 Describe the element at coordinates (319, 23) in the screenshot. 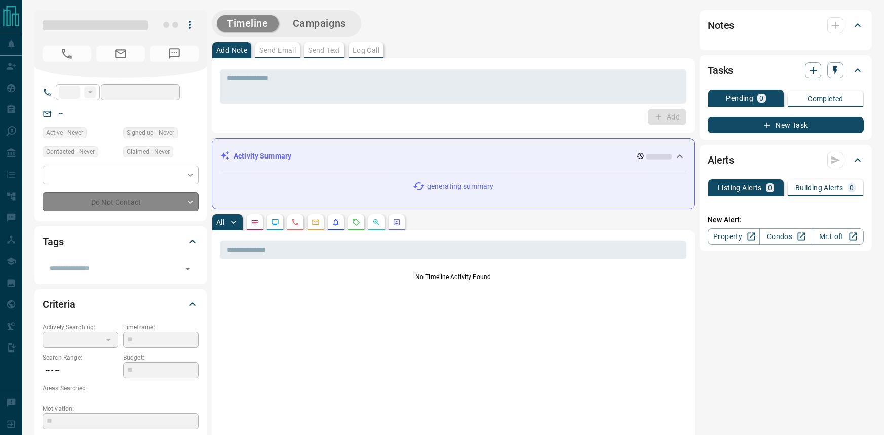

I see `button: Campaigns` at that location.